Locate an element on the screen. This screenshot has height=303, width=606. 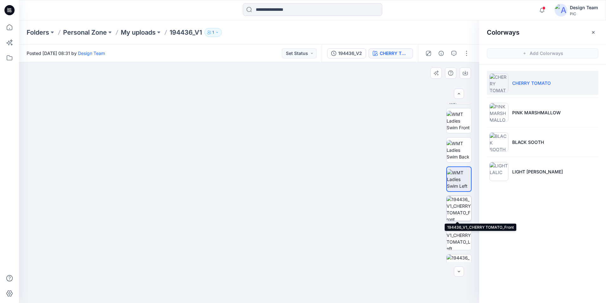
img: avatar is located at coordinates (561, 10).